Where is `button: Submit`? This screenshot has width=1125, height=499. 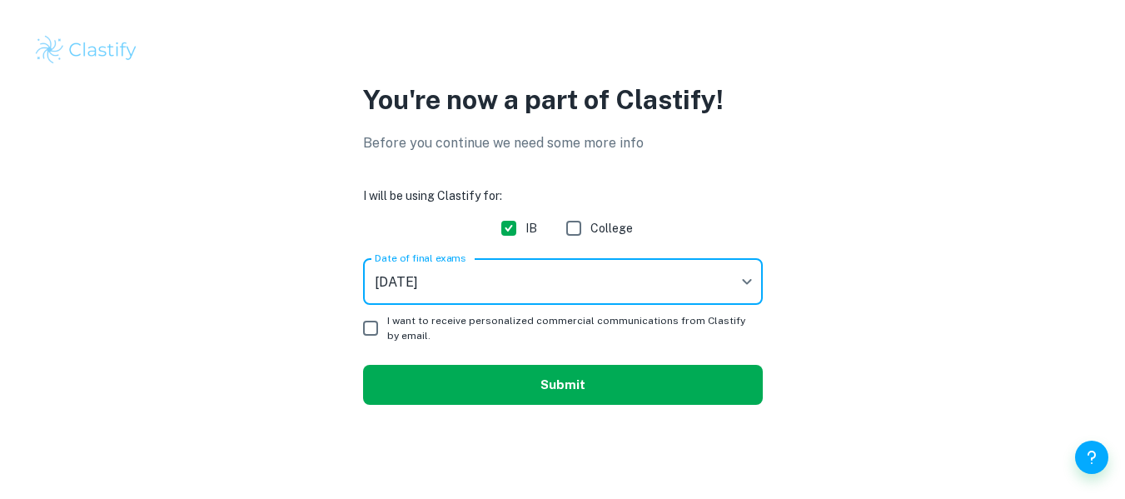 button: Submit is located at coordinates (563, 385).